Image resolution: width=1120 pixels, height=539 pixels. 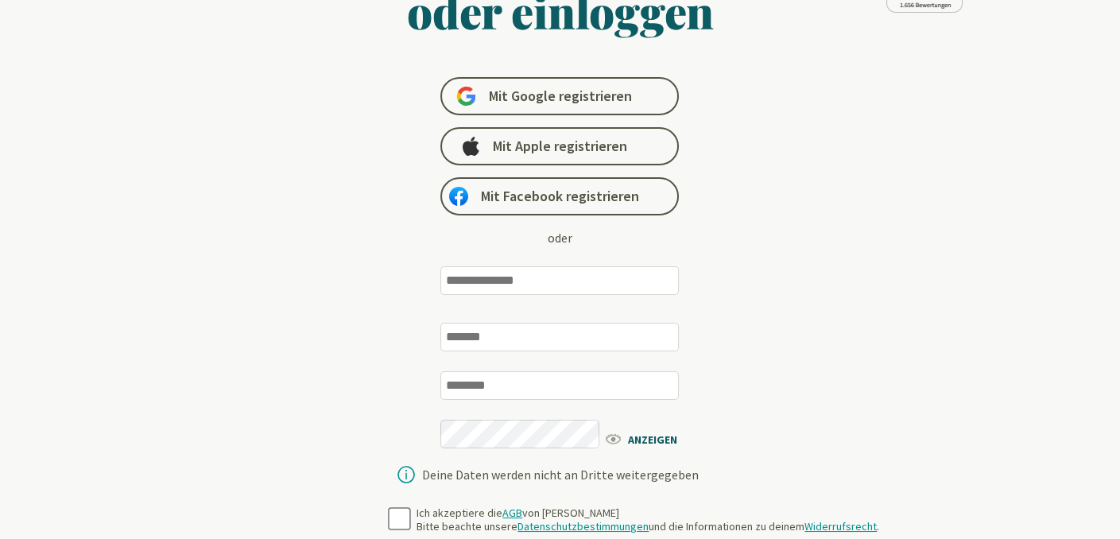 I want to click on a: Mit Facebook registrieren, so click(x=560, y=196).